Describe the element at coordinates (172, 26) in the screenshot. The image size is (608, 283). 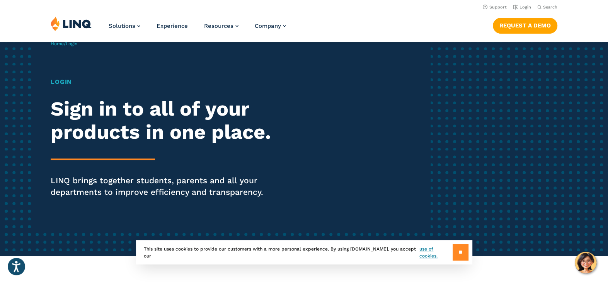
I see `a: Experience` at that location.